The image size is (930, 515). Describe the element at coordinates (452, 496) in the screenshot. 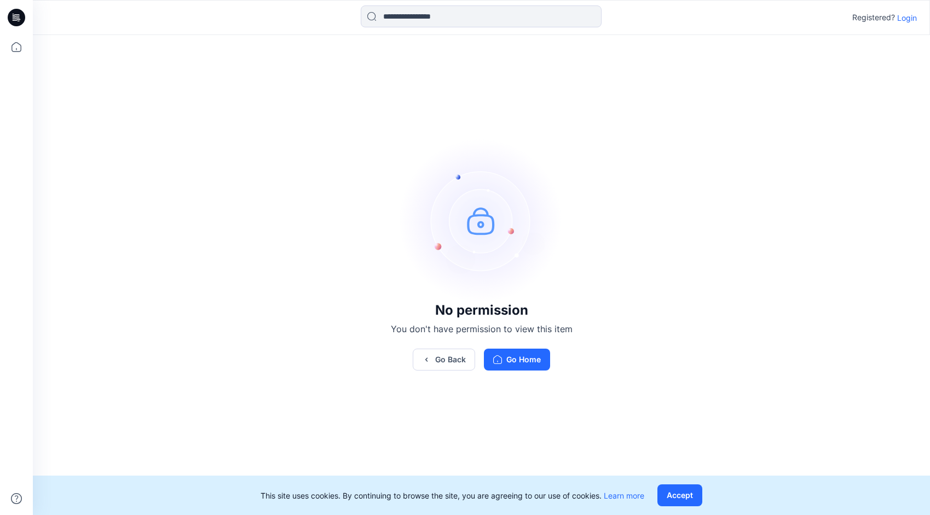

I see `p: This site uses cookies. By continuing to browse the site, you are agreeing to our use of cookies.` at that location.